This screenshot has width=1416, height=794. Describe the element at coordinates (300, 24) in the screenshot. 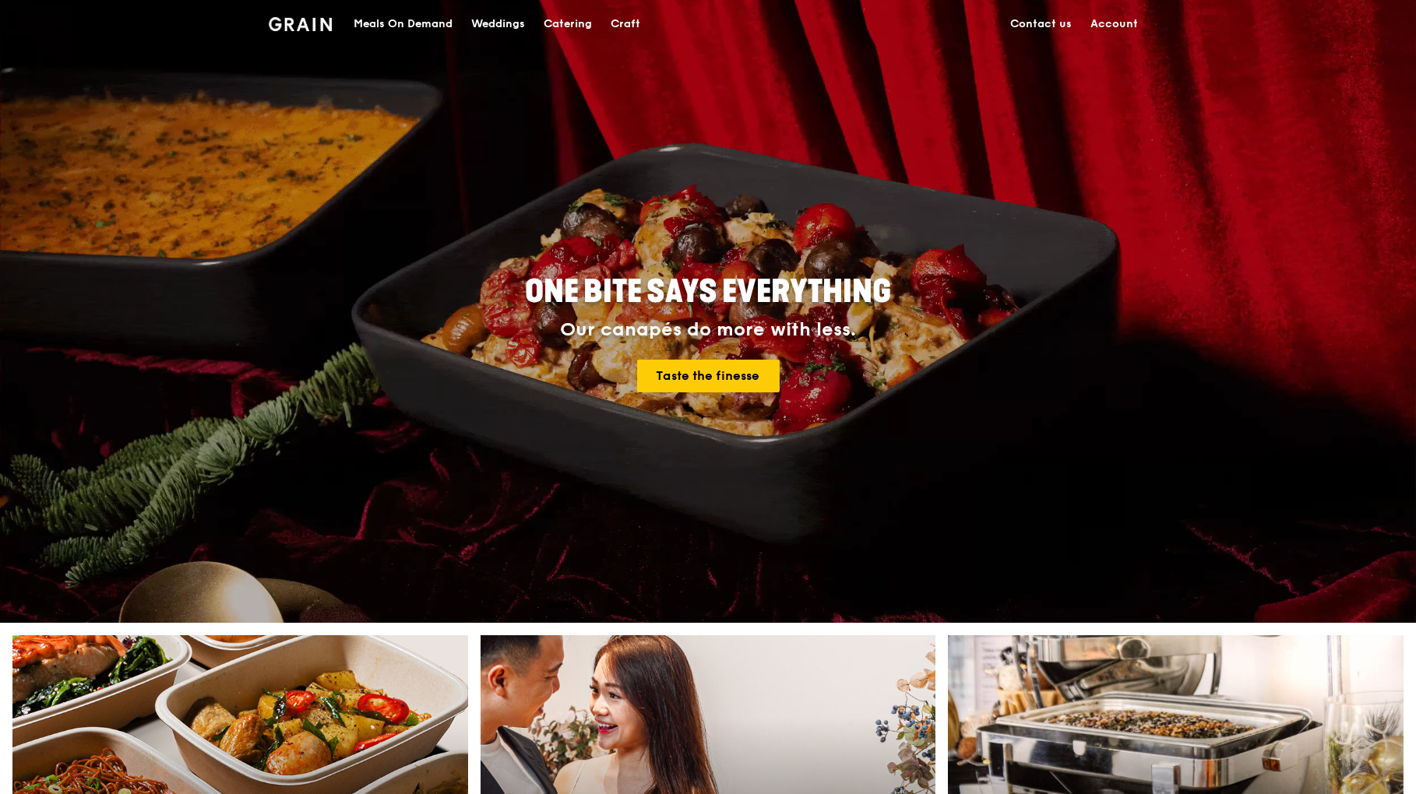

I see `img: Grain` at that location.